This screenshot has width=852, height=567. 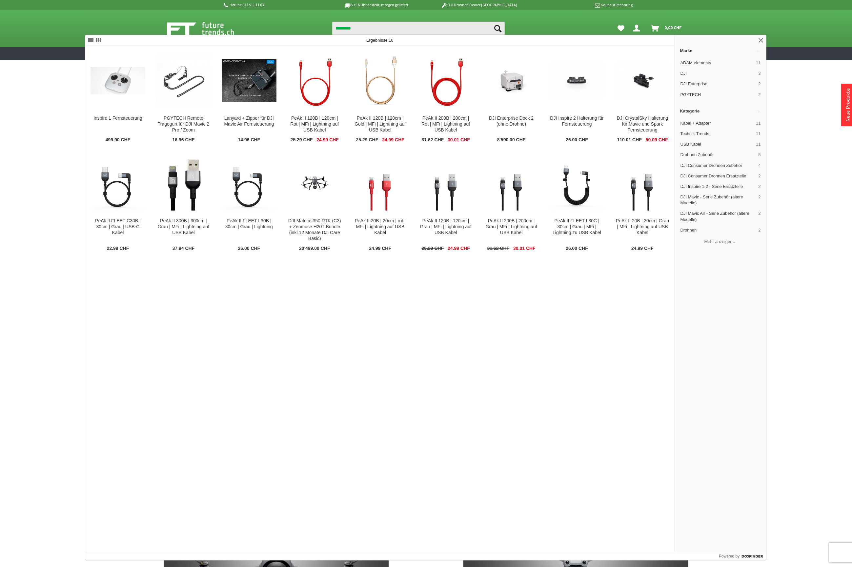 What do you see at coordinates (118, 203) in the screenshot?
I see `a: PeAk II FLEET C30B | 30cm | Grau | USB-C Kabel PeAk II FLEET C30B | 30cm | Grau | USB-C Kabel 22....` at bounding box center [118, 203].